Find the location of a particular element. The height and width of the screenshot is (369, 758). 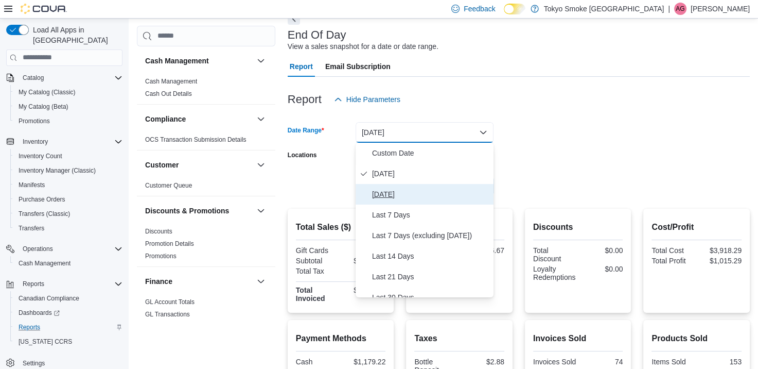

div: Total Cost is located at coordinates (673, 250).